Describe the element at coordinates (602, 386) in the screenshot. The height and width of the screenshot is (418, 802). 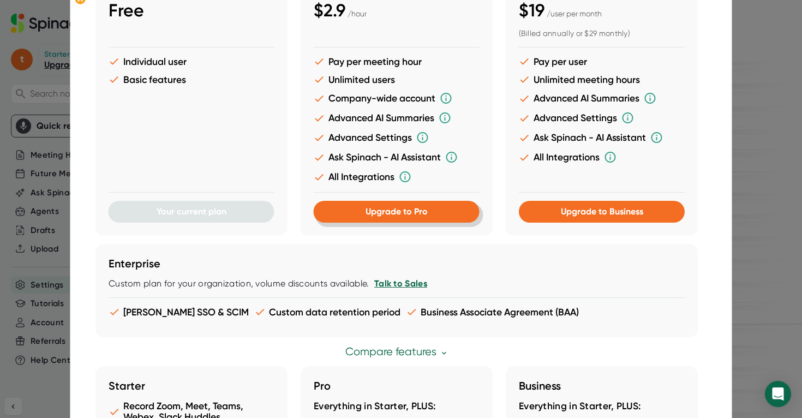
I see `h3: Business` at that location.